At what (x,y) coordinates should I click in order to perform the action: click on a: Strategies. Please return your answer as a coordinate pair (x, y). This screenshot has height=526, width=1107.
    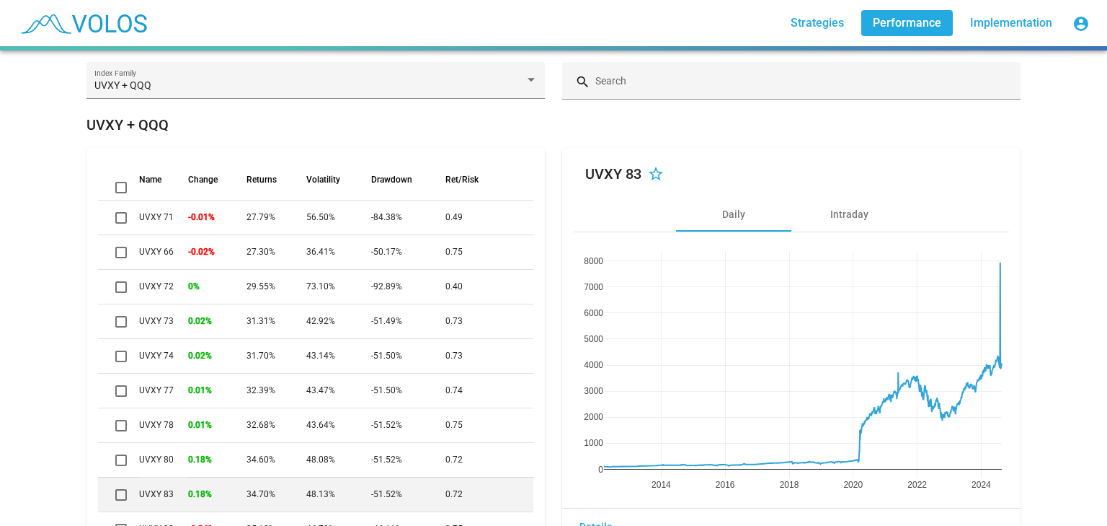
    Looking at the image, I should click on (818, 23).